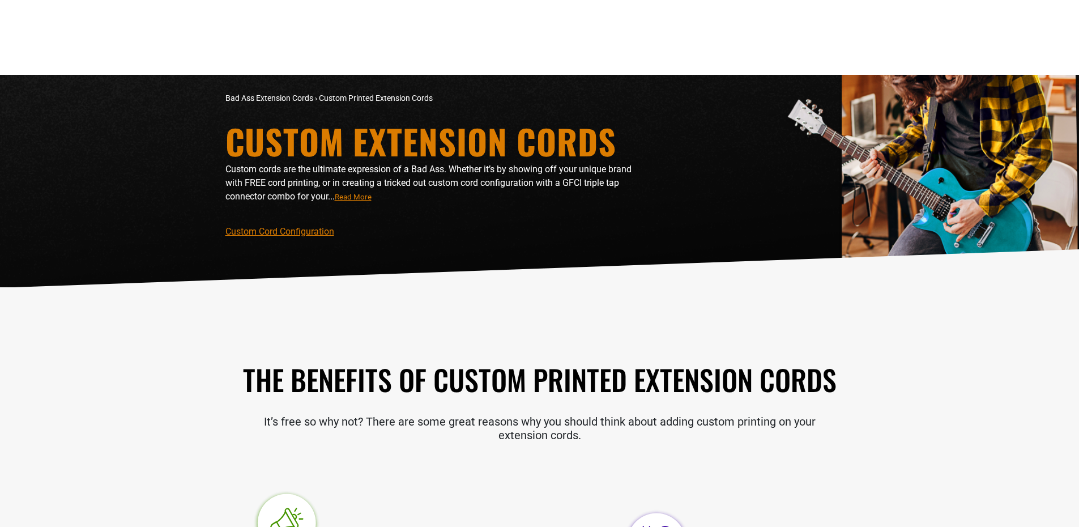 The height and width of the screenshot is (527, 1079). What do you see at coordinates (280, 231) in the screenshot?
I see `a: Custom Cord Configuration` at bounding box center [280, 231].